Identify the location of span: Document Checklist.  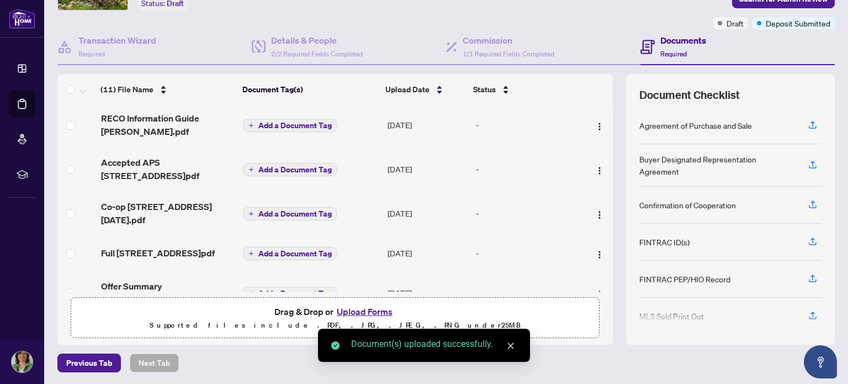
(689, 95).